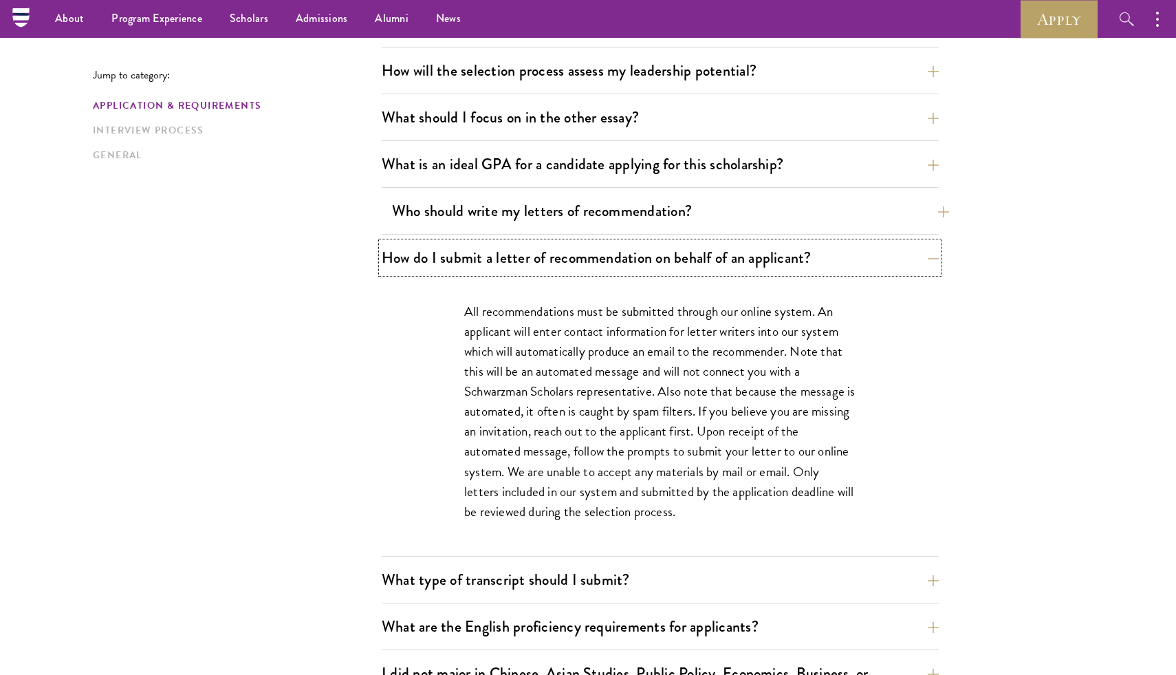 The width and height of the screenshot is (1176, 675). I want to click on button: What should I focus on in the other essay?, so click(660, 117).